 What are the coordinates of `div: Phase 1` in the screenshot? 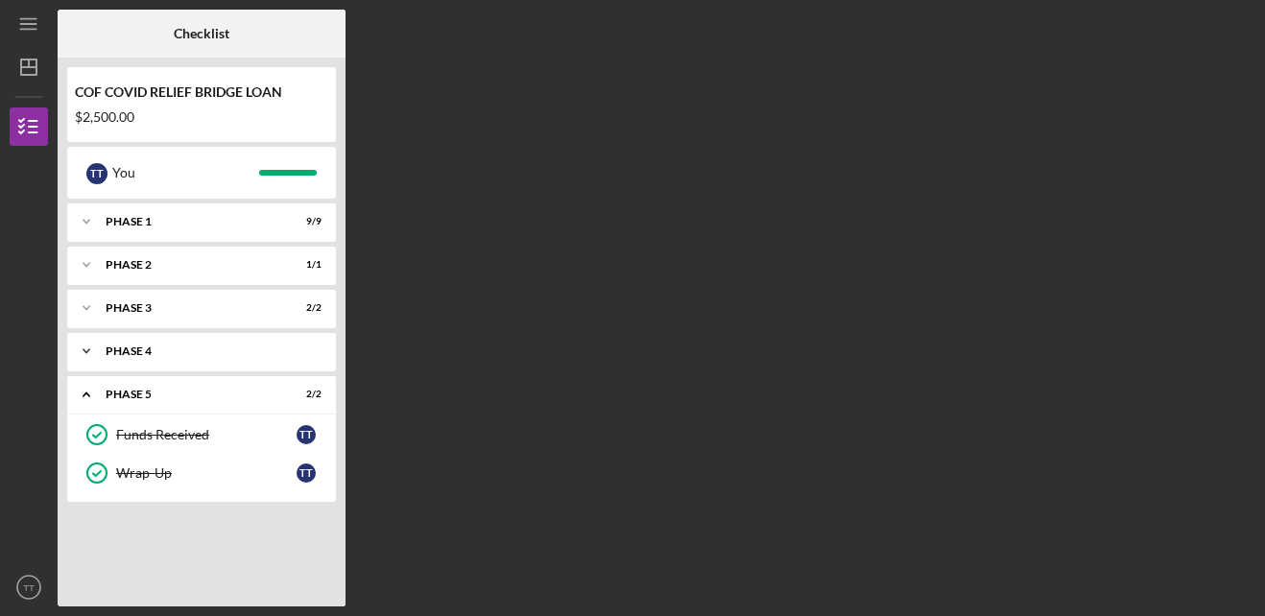 It's located at (189, 222).